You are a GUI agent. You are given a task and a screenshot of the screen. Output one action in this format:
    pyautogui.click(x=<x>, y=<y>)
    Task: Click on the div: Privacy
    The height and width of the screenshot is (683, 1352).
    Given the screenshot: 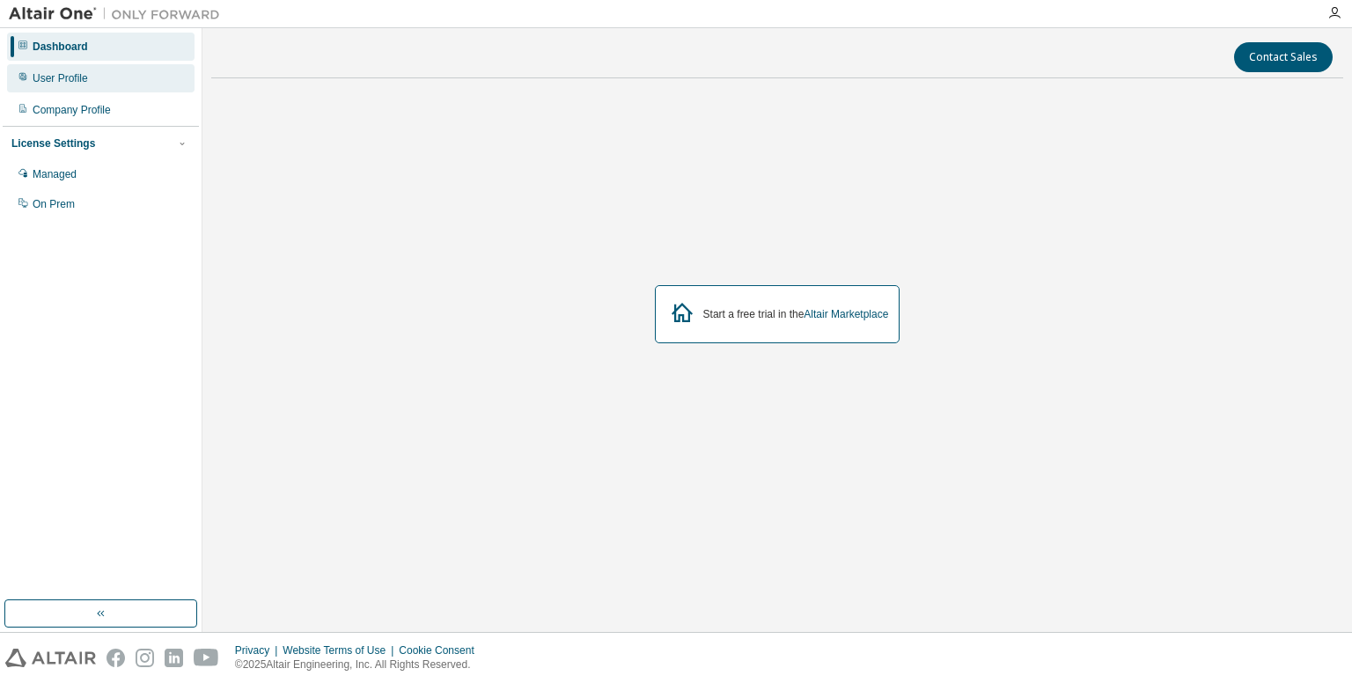 What is the action you would take?
    pyautogui.click(x=259, y=651)
    